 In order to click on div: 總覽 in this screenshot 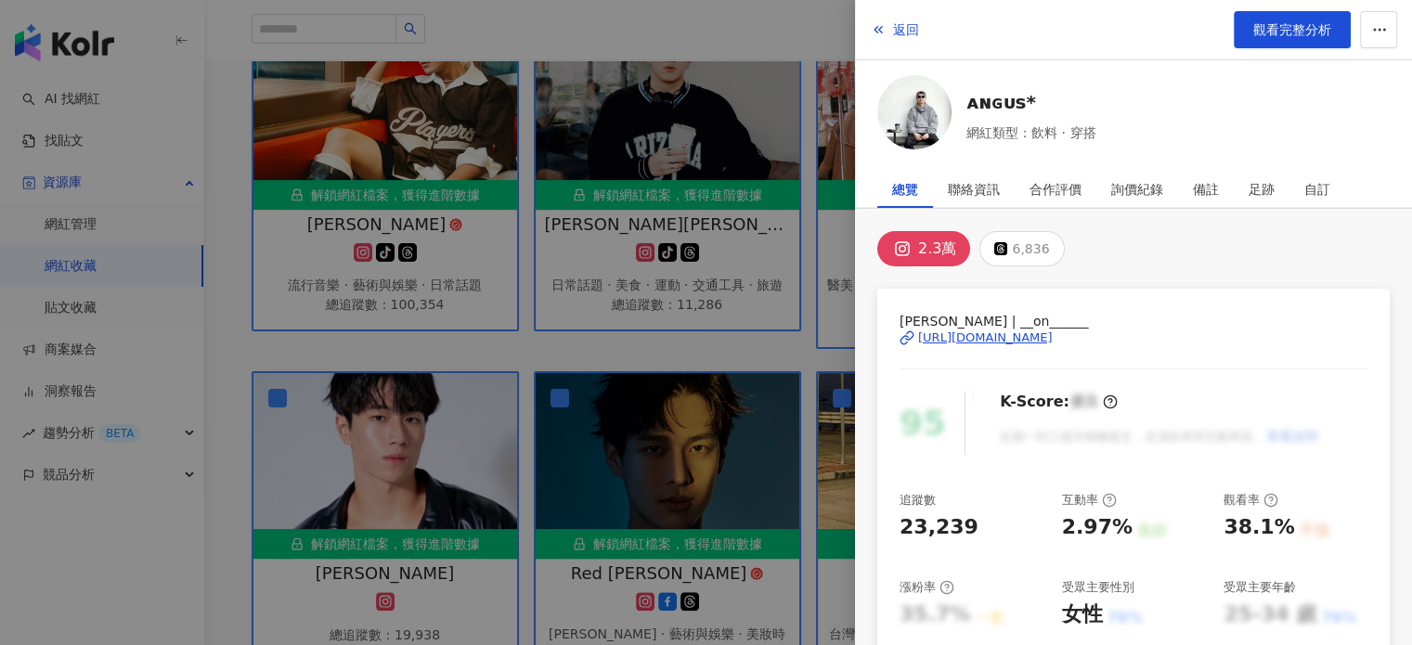, I will do `click(905, 189)`.